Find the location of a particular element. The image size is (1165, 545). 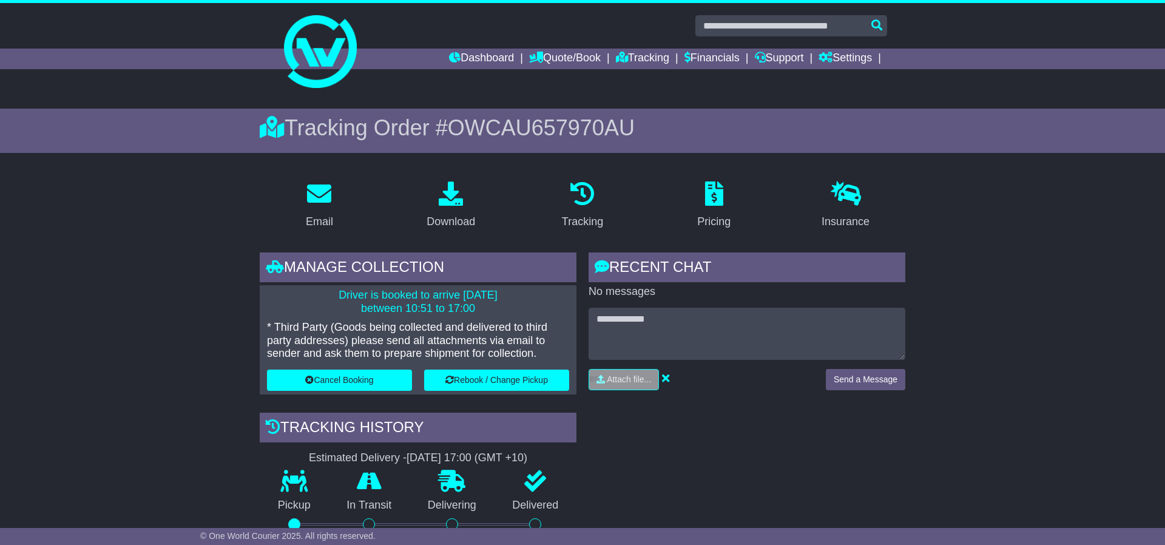

a: Settings is located at coordinates (845, 59).